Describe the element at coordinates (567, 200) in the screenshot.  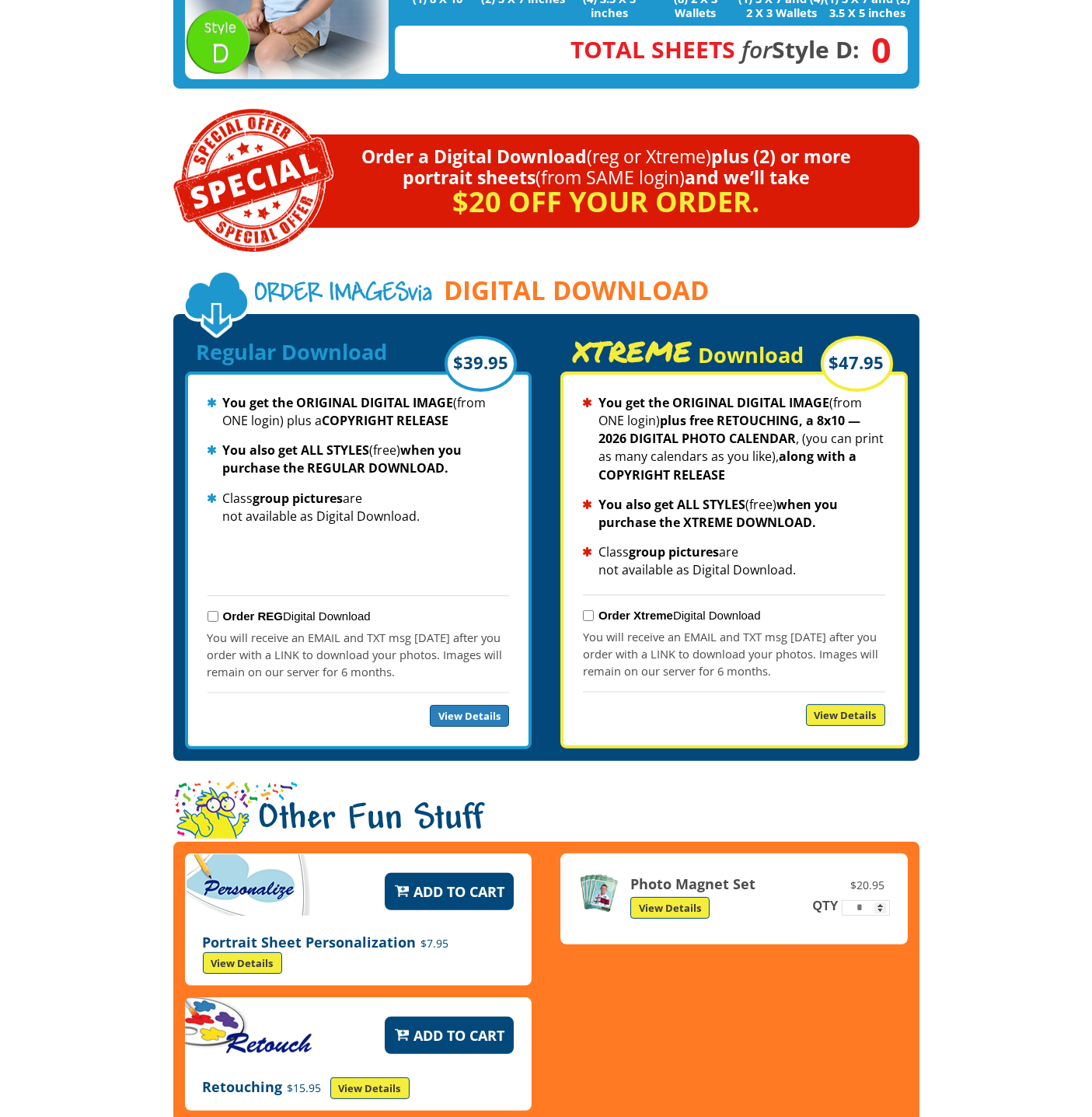
I see `p: $20 off your order.` at that location.